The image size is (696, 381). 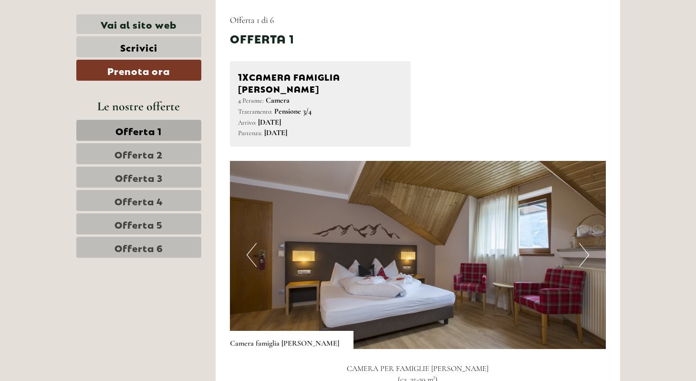 I want to click on span: Offerta 2, so click(x=138, y=154).